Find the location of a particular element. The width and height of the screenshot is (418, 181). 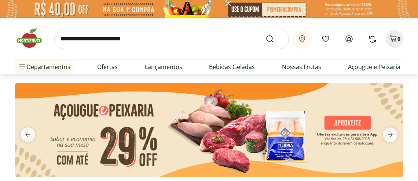

button: Carrinho is located at coordinates (394, 39).